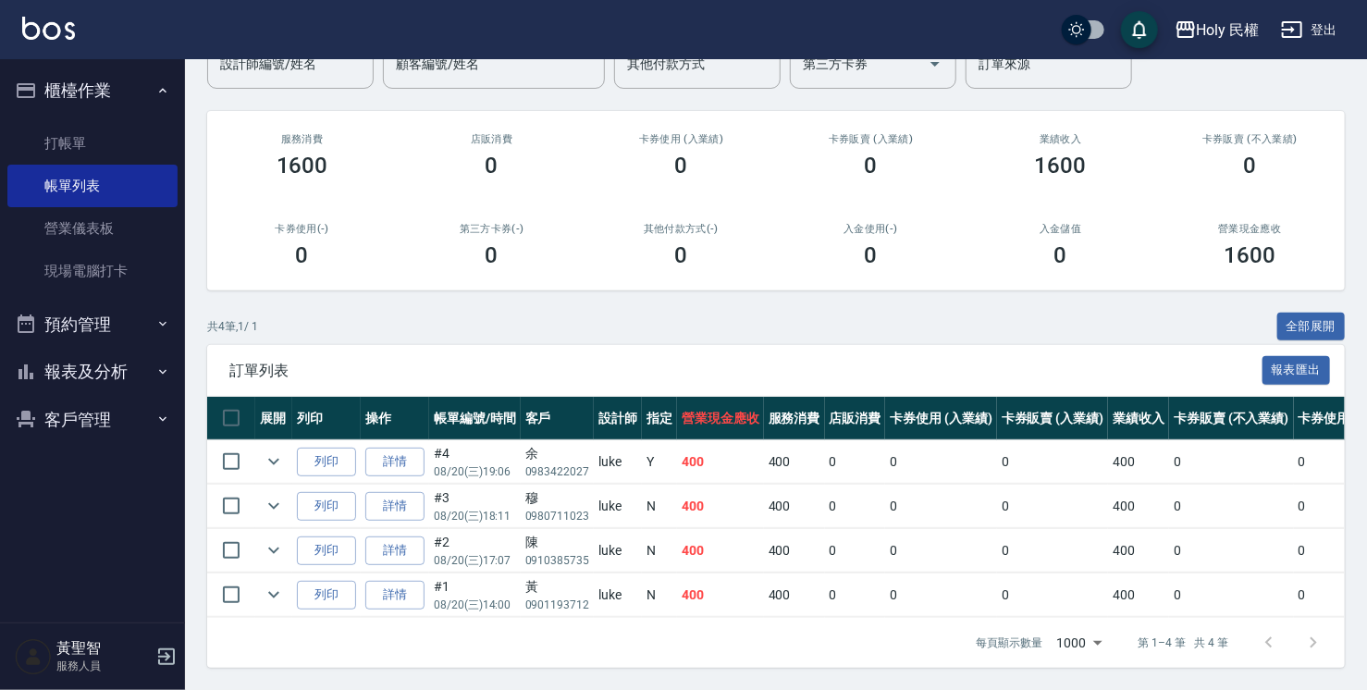  What do you see at coordinates (92, 91) in the screenshot?
I see `button: 櫃檯作業` at bounding box center [92, 91].